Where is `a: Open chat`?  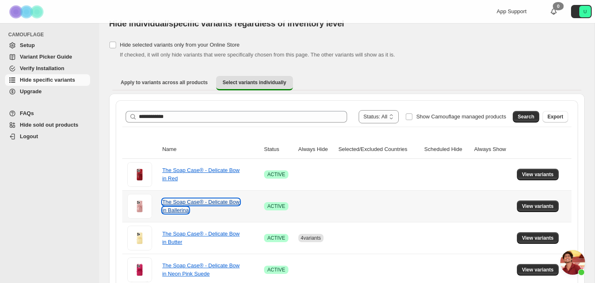 a: Open chat is located at coordinates (573, 263).